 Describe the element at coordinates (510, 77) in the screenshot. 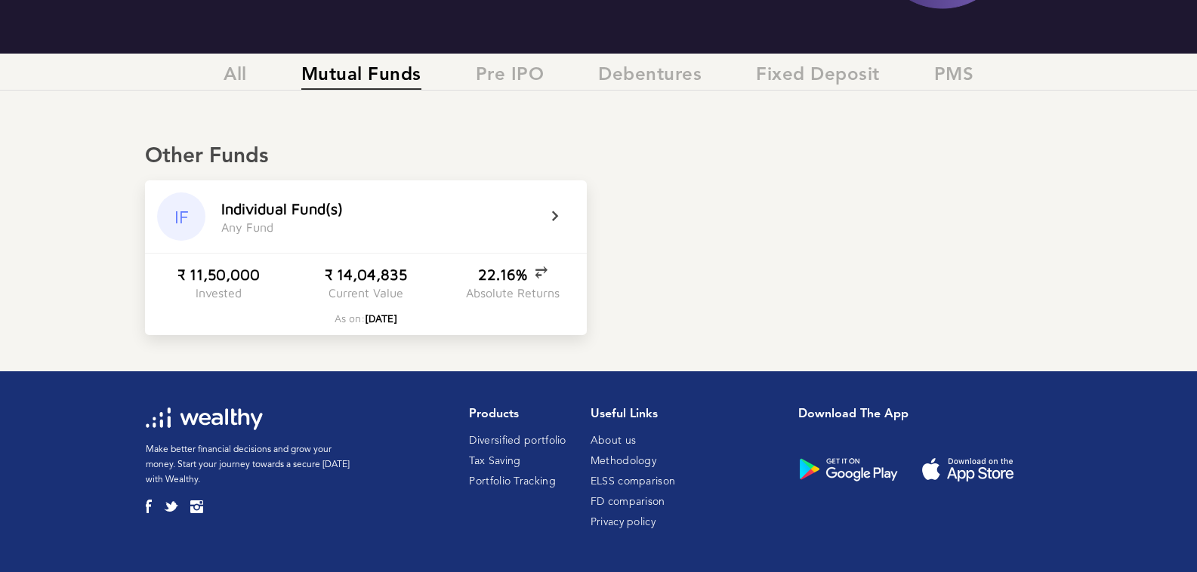

I see `span: Pre IPO` at that location.